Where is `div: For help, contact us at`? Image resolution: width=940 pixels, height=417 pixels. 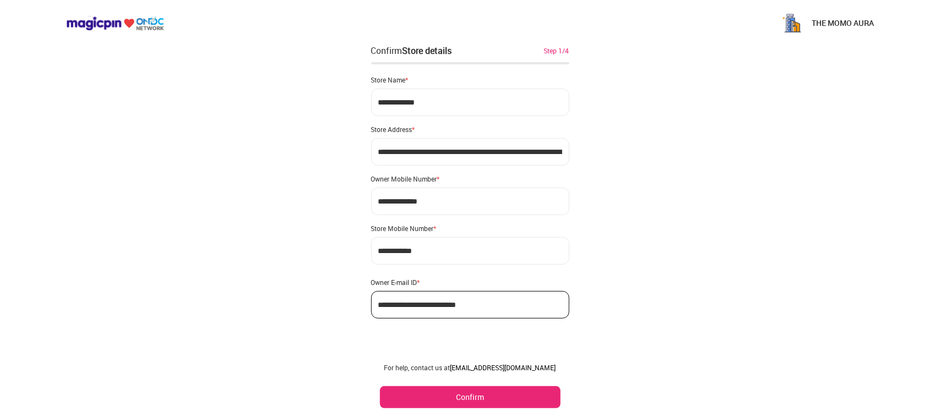
div: For help, contact us at is located at coordinates (470, 368).